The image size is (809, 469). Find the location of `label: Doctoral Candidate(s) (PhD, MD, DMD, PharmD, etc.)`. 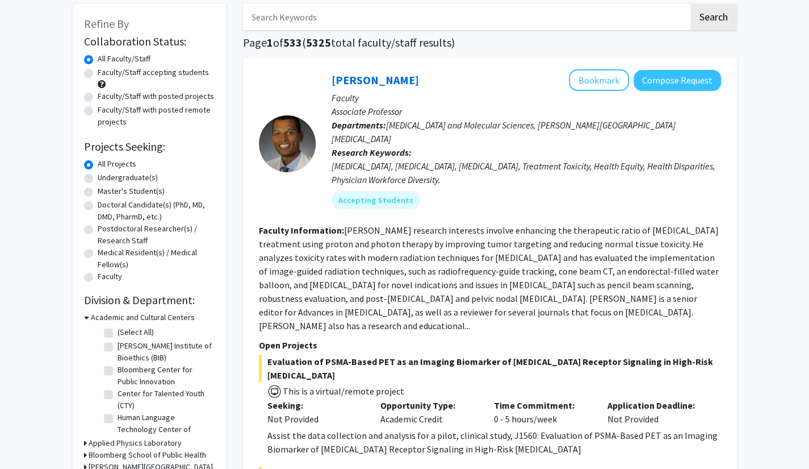

label: Doctoral Candidate(s) (PhD, MD, DMD, PharmD, etc.) is located at coordinates (156, 211).